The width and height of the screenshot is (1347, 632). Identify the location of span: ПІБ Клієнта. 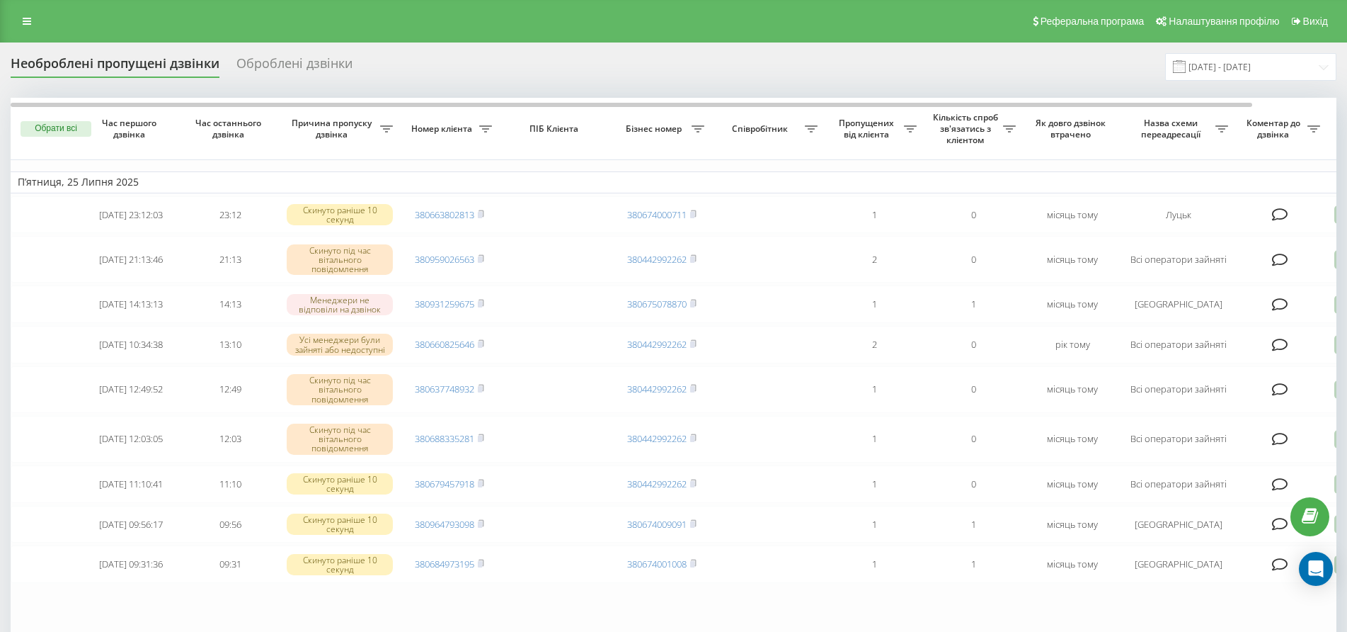
(556, 129).